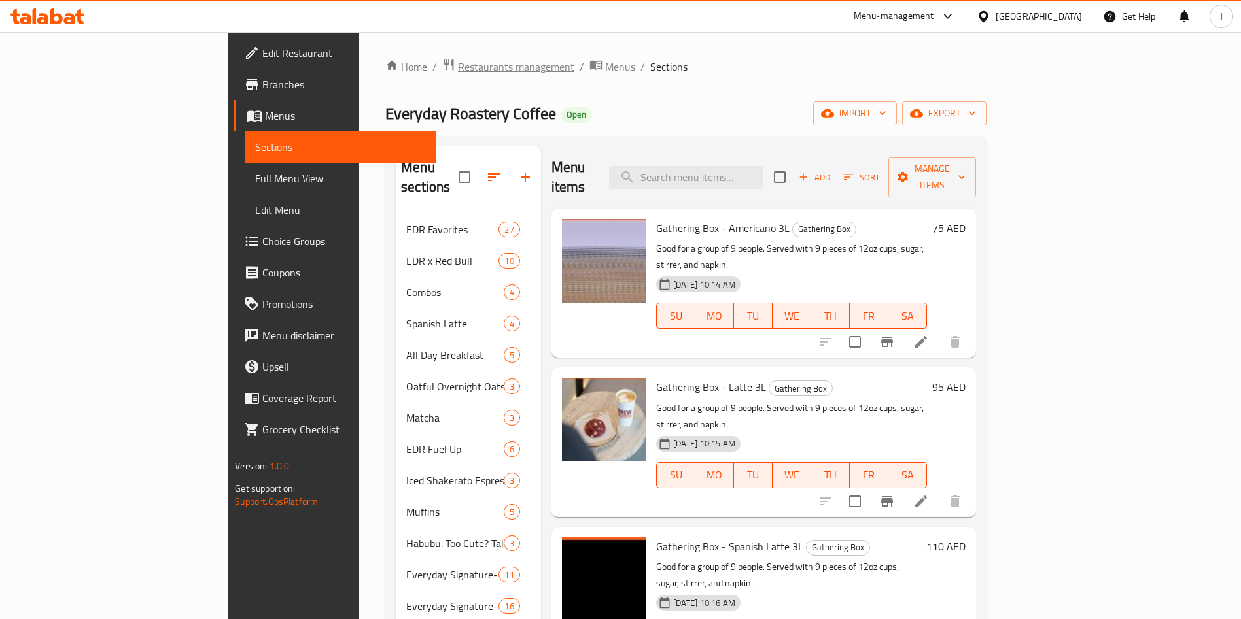 The image size is (1241, 619). What do you see at coordinates (509, 261) in the screenshot?
I see `span: 10` at bounding box center [509, 261].